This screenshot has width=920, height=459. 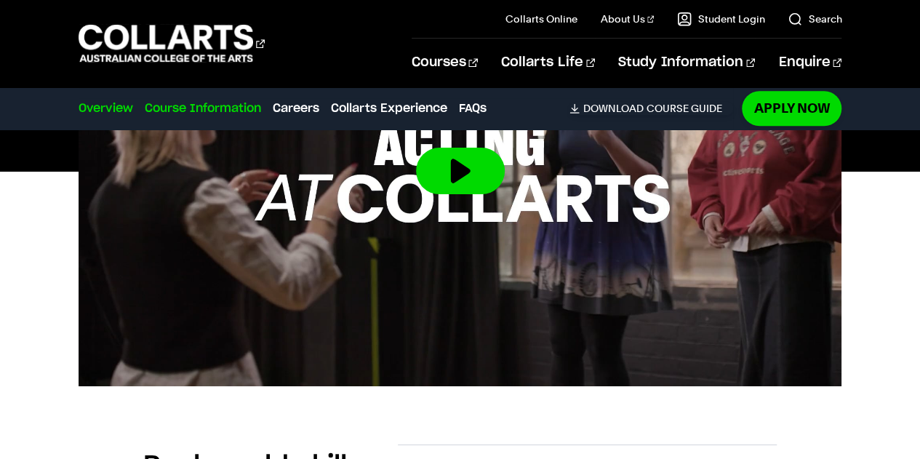 I want to click on a: About Us, so click(x=627, y=19).